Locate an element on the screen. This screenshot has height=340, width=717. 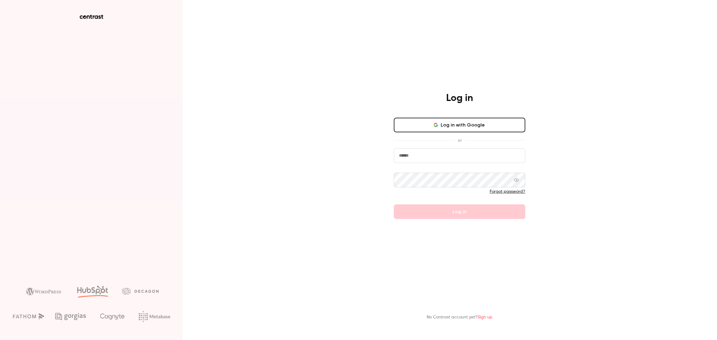
p: No Contrast account yet? is located at coordinates (459, 317).